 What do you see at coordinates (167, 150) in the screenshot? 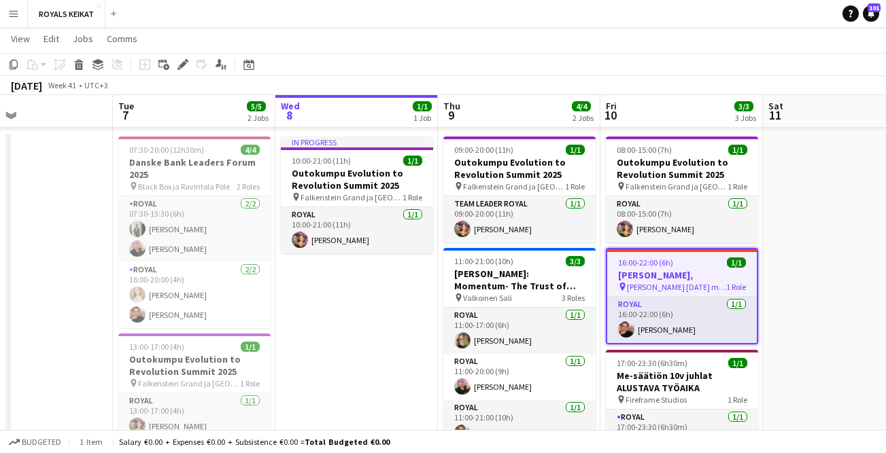
I see `span: 07:30-20:00 (12h30m)` at bounding box center [167, 150].